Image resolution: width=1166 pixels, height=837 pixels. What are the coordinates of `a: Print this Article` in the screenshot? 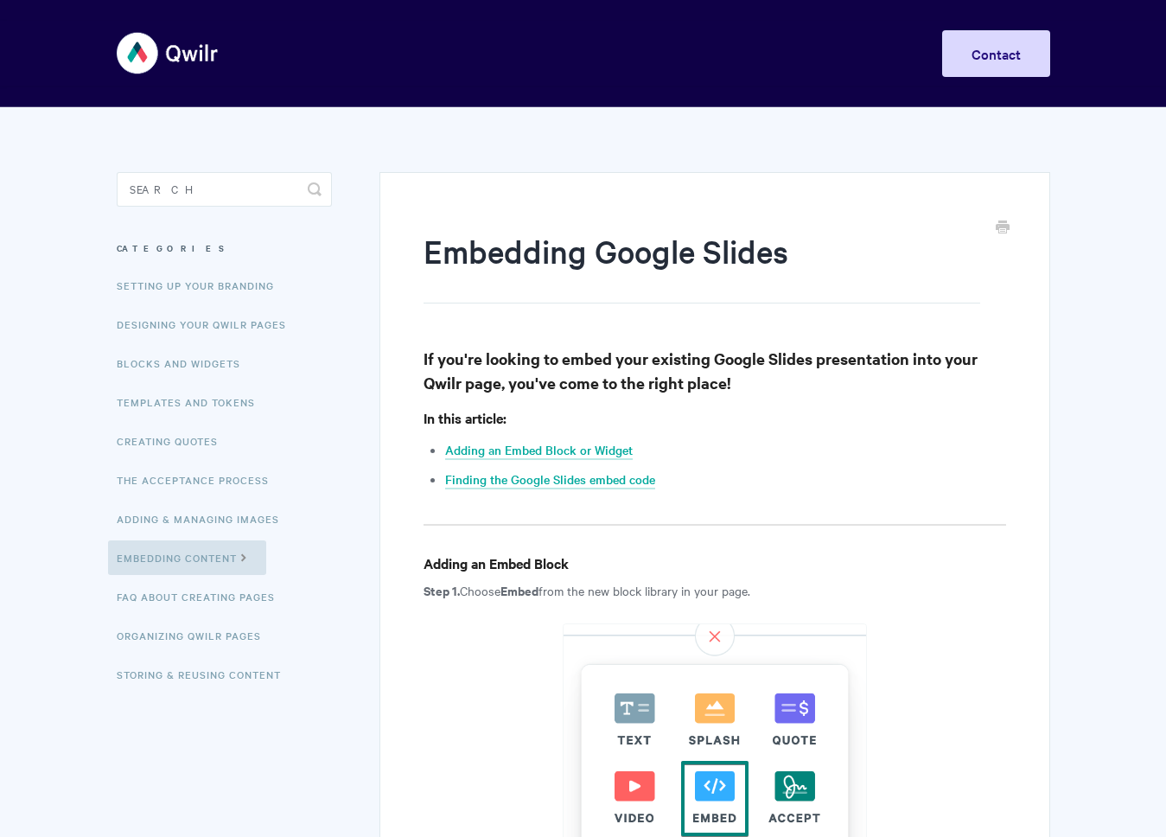 It's located at (1003, 228).